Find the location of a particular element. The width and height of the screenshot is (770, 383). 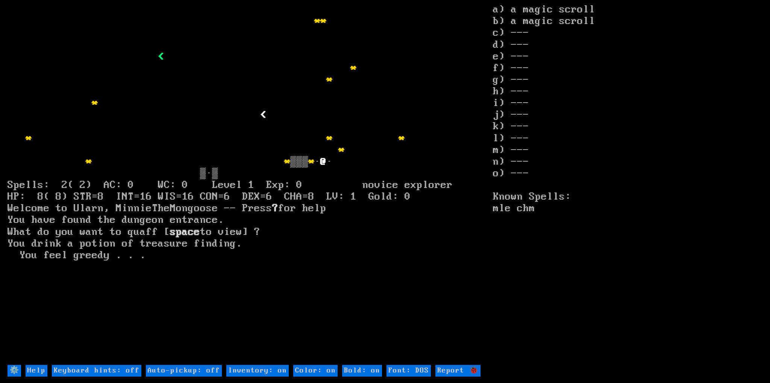

input: Report 🐞 is located at coordinates (458, 371).